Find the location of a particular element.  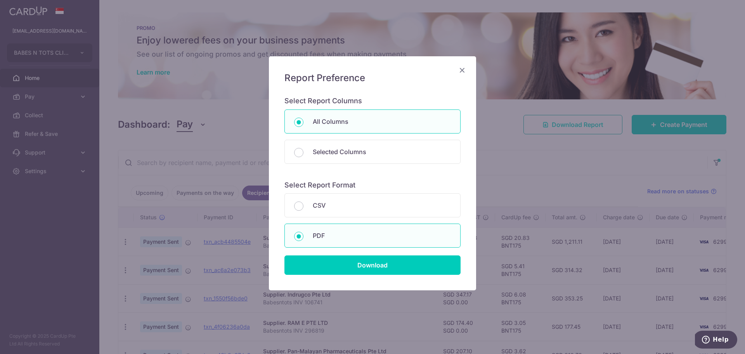

button: Close is located at coordinates (462, 70).